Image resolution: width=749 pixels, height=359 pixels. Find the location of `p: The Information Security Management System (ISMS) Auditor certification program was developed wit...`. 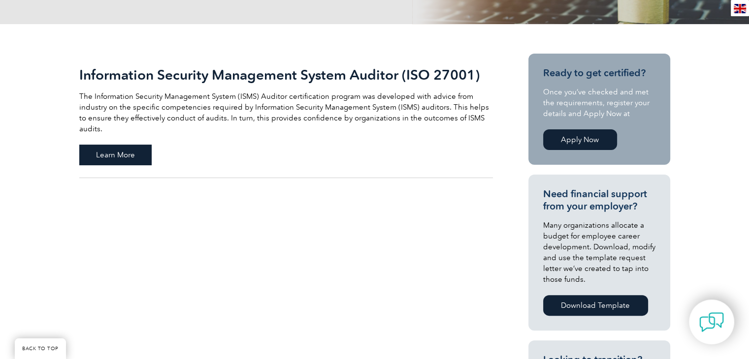

p: The Information Security Management System (ISMS) Auditor certification program was developed wit... is located at coordinates (286, 113).